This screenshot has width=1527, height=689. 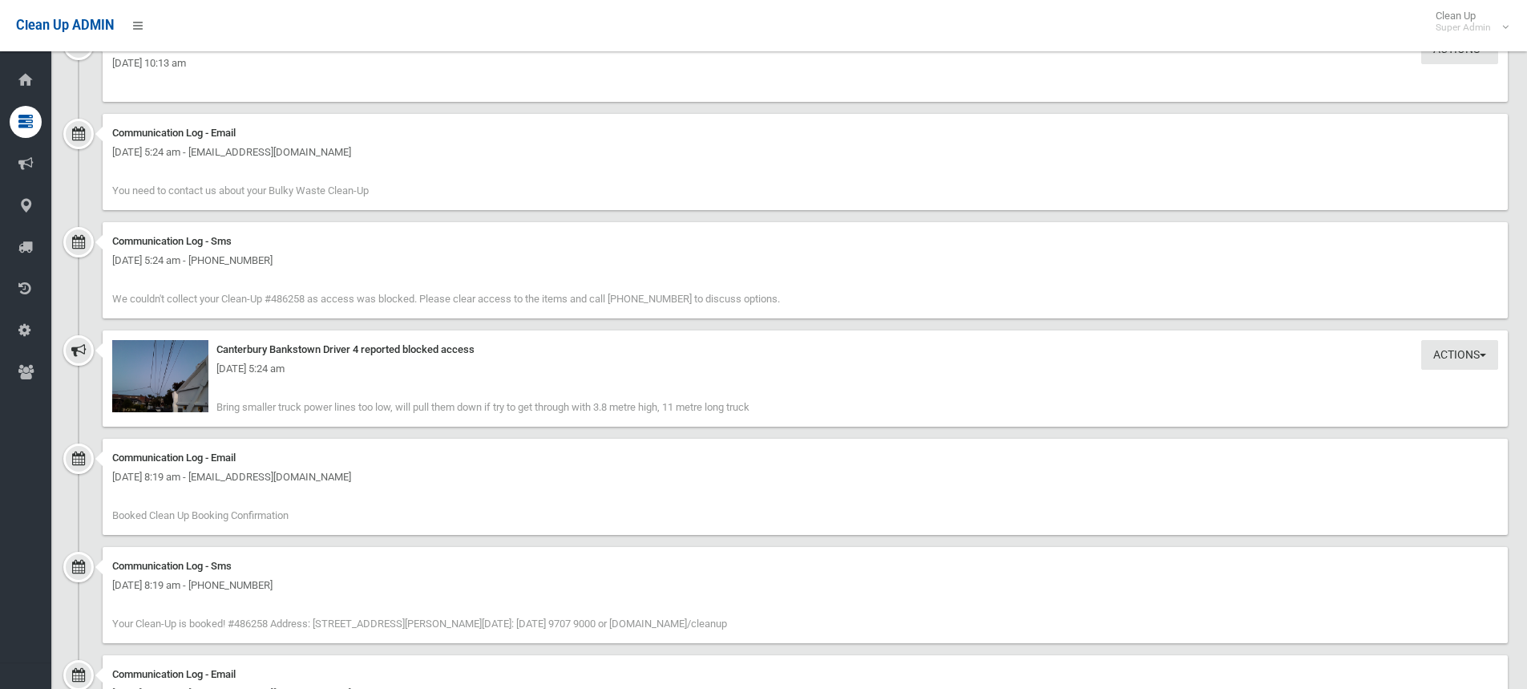 I want to click on span: Booked Clean Up Booking Confirmation, so click(x=200, y=515).